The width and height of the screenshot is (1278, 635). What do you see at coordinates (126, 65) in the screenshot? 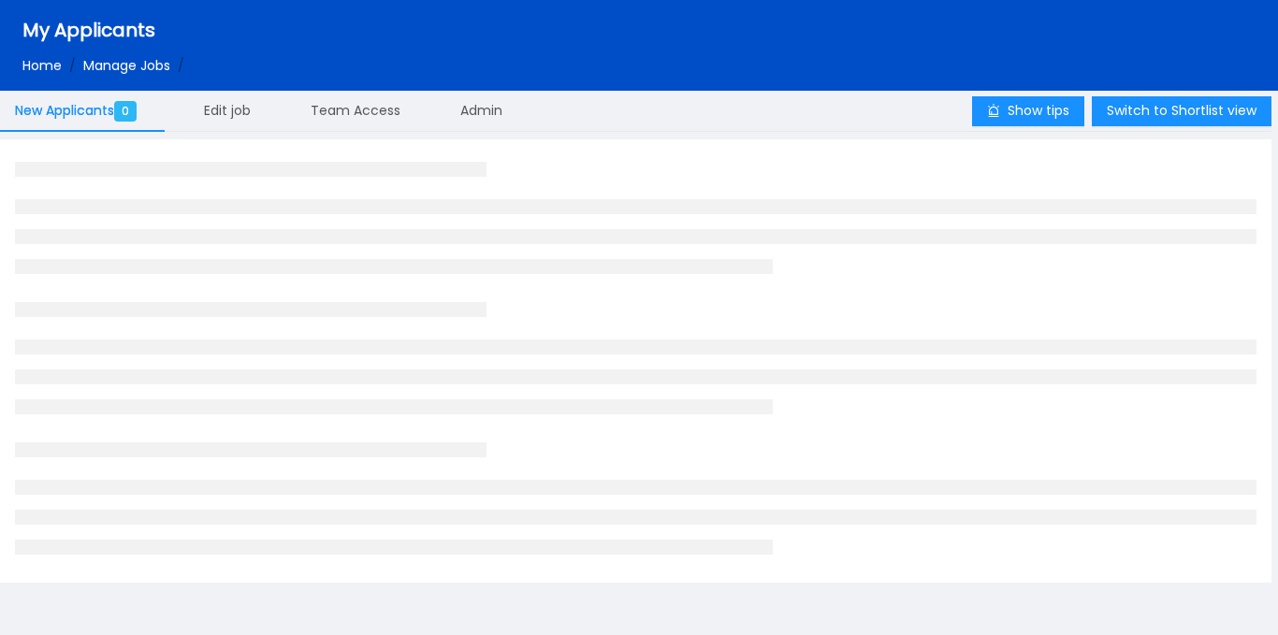
I see `a: Manage Jobs` at bounding box center [126, 65].